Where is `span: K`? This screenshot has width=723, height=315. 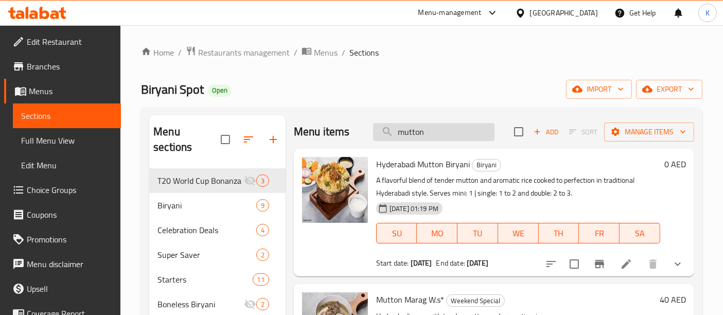
span: K is located at coordinates (707, 13).